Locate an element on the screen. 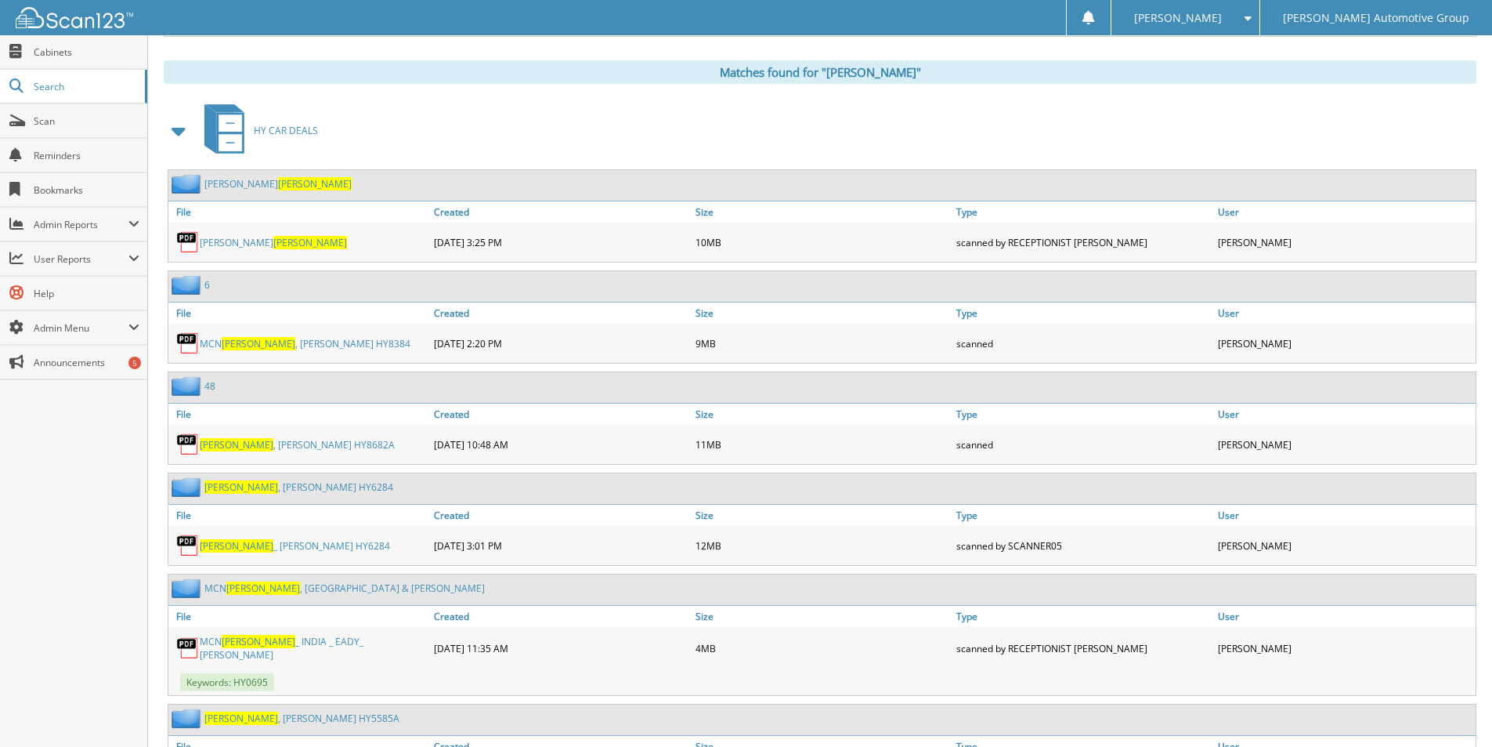  span: User Reports is located at coordinates (81, 259).